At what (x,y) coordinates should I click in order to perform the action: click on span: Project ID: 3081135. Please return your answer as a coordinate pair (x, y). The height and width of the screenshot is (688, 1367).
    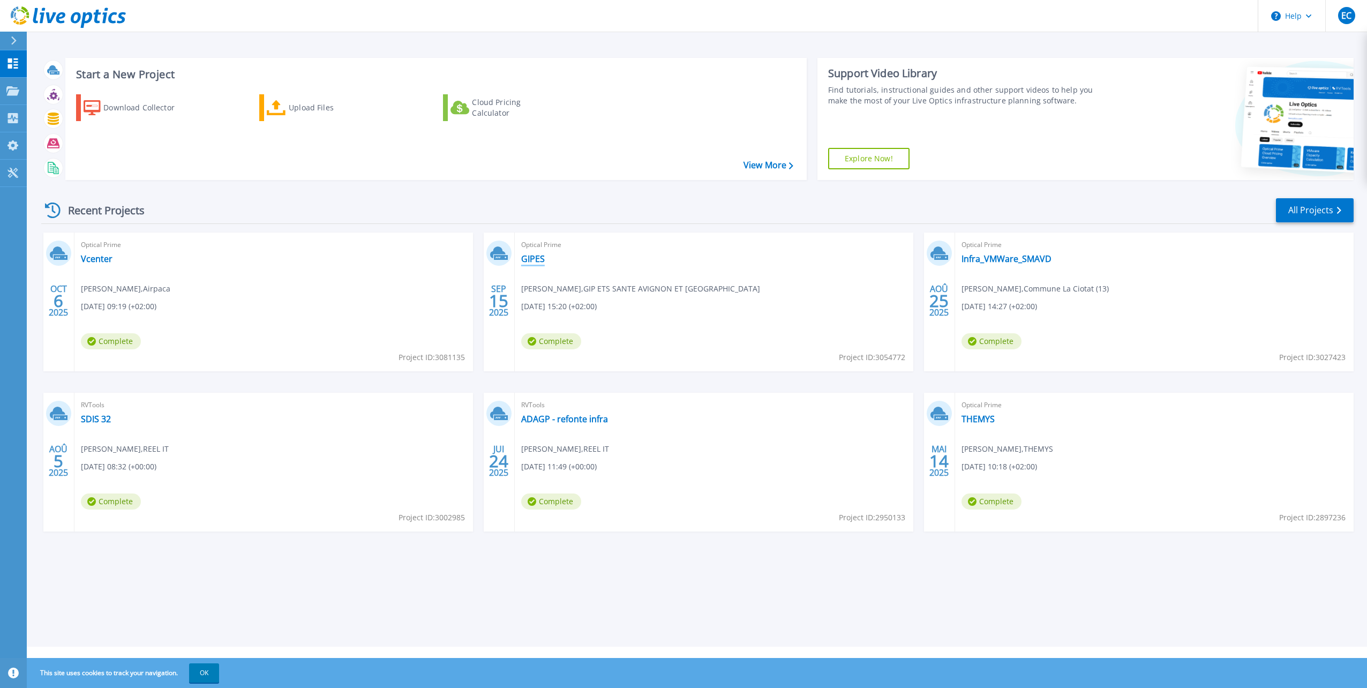
    Looking at the image, I should click on (432, 357).